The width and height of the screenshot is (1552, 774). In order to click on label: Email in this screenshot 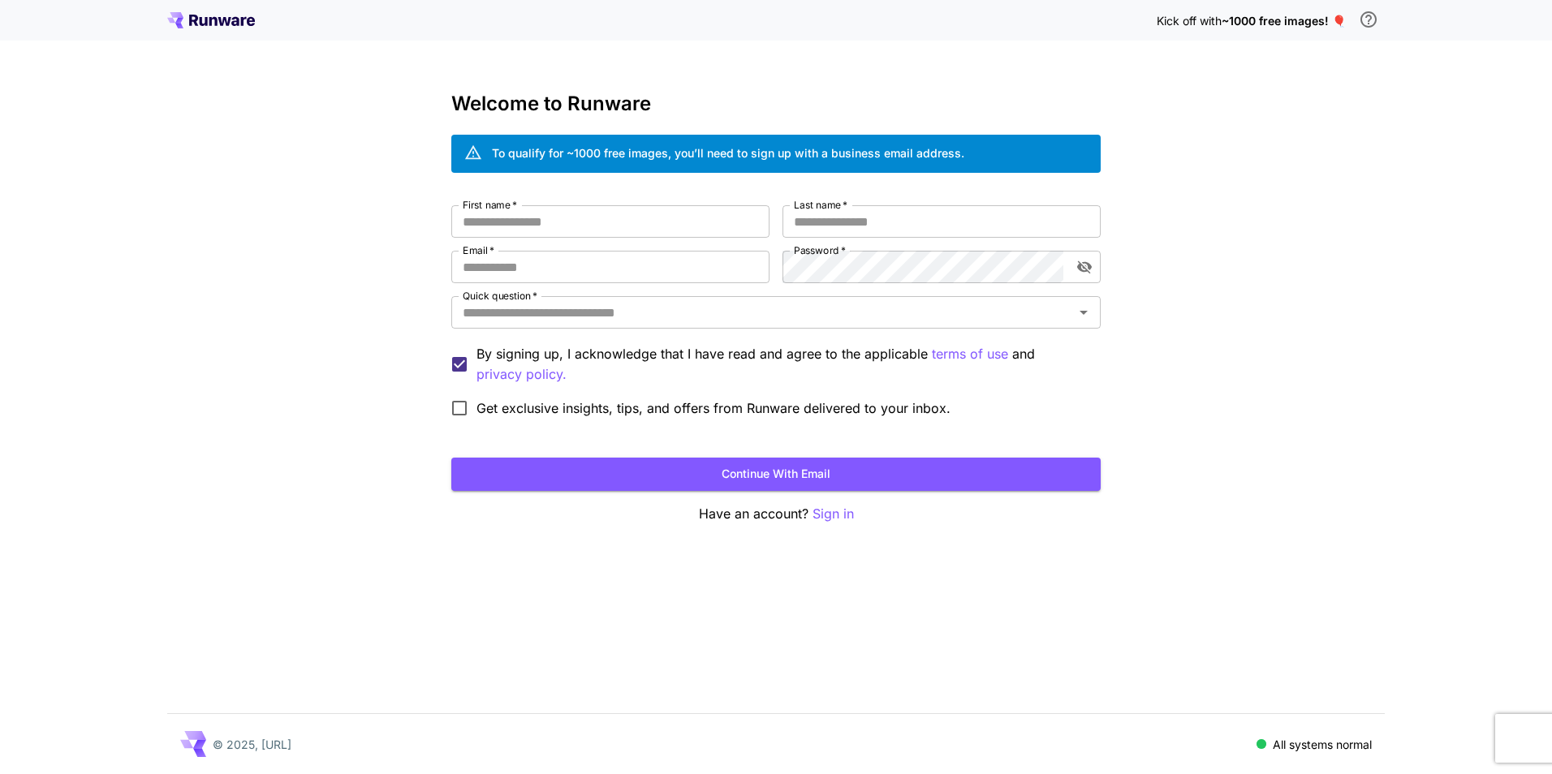, I will do `click(478, 250)`.